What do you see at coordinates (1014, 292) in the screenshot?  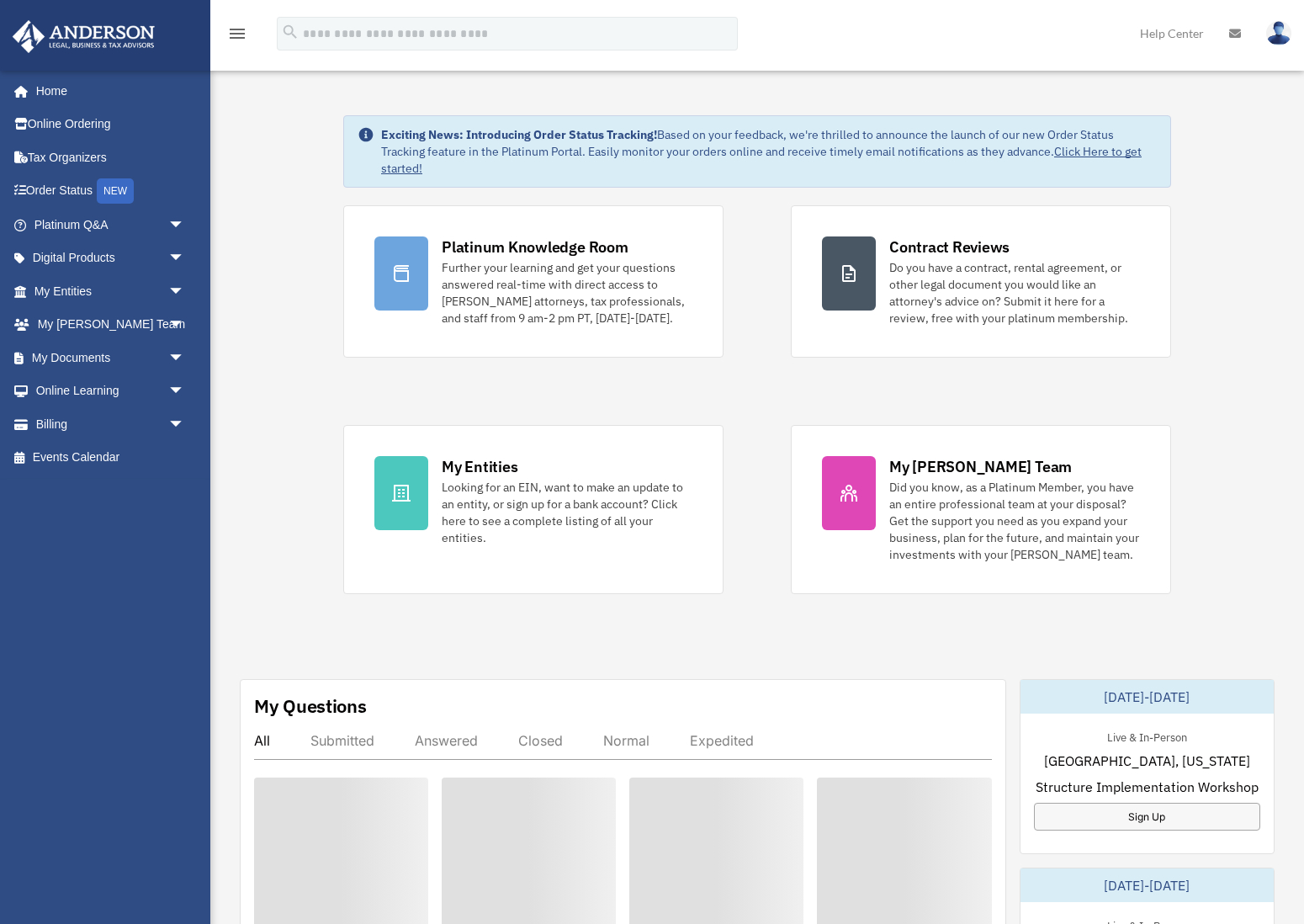 I see `div: Do you have a contract, rental agreement, or other legal document you would like an attorney's ad...` at bounding box center [1014, 292].